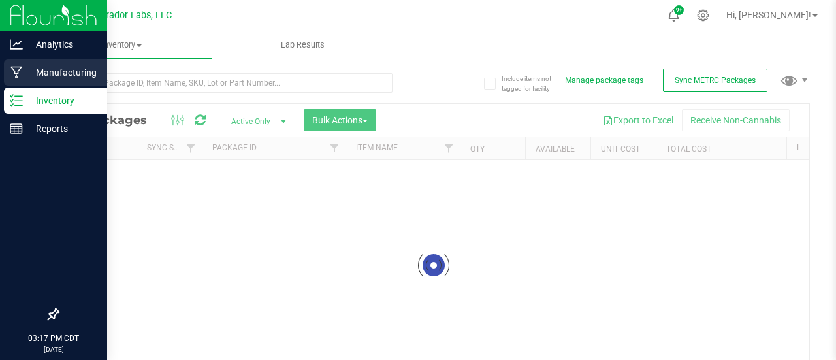  Describe the element at coordinates (62, 44) in the screenshot. I see `p: Analytics` at that location.